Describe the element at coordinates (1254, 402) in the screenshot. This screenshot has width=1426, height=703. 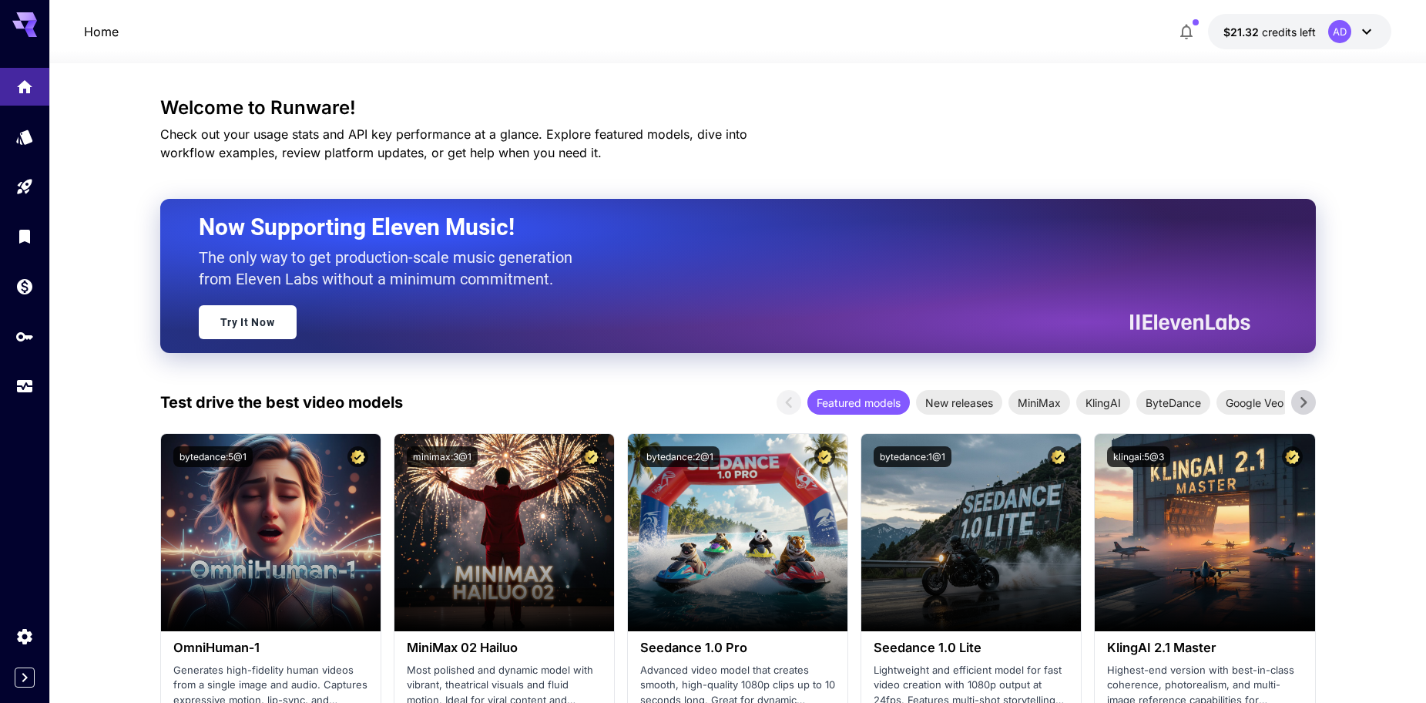
I see `span: Google Veo` at that location.